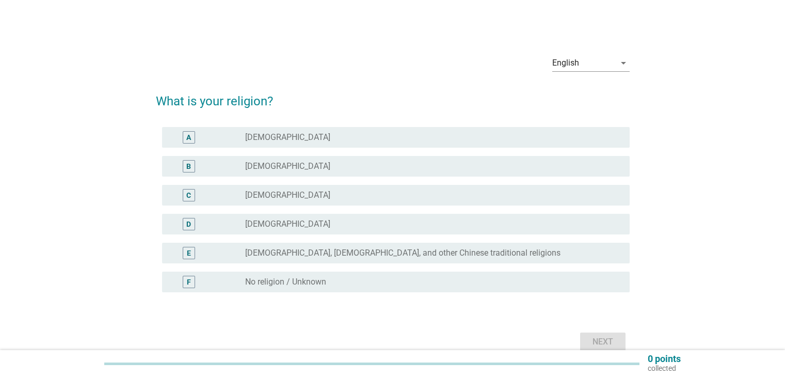 Image resolution: width=785 pixels, height=377 pixels. What do you see at coordinates (188, 137) in the screenshot?
I see `div: A` at bounding box center [188, 137].